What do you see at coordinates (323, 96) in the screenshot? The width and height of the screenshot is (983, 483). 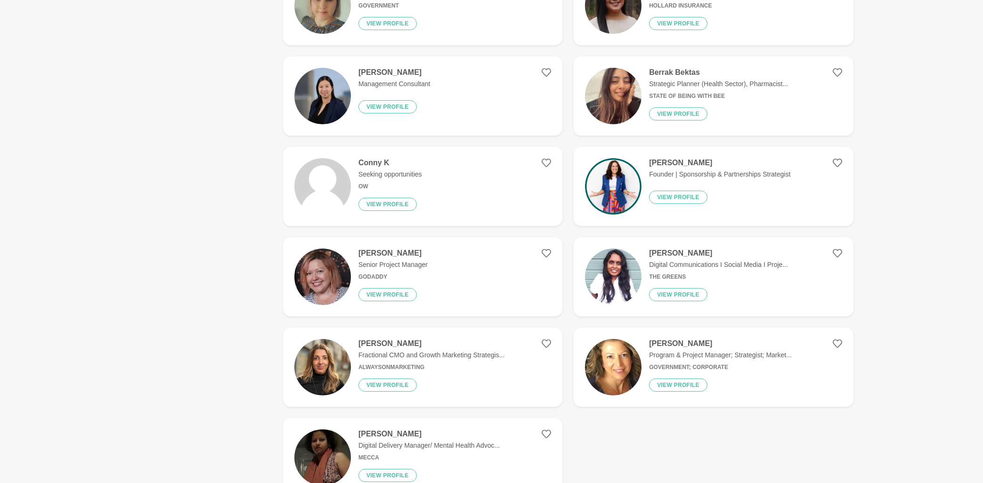 I see `img: 078f3bb0c79f39fd4ca1267473293b141fb497f2-400x250.jpg` at bounding box center [323, 96].